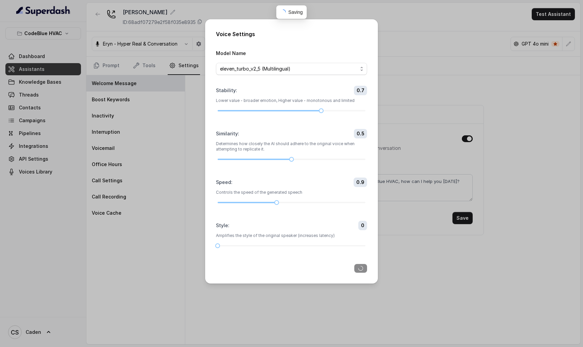 The height and width of the screenshot is (347, 583). I want to click on p: Determines how closely the AI should adhere to the original voice when attempting to replicate it., so click(291, 146).